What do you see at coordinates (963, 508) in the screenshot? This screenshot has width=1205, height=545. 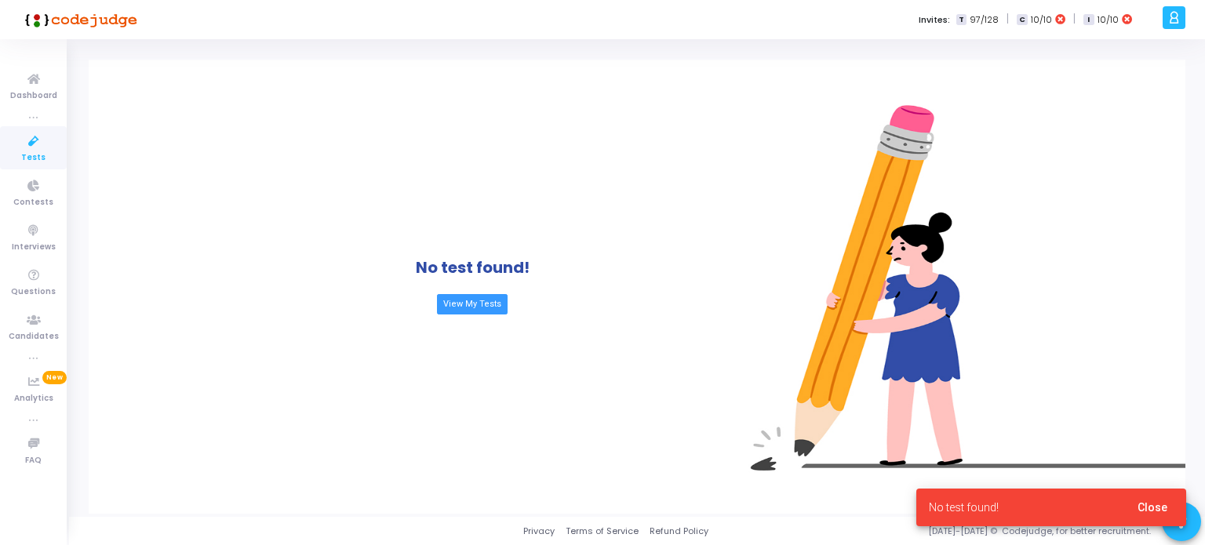 I see `span: No test found!` at bounding box center [963, 508].